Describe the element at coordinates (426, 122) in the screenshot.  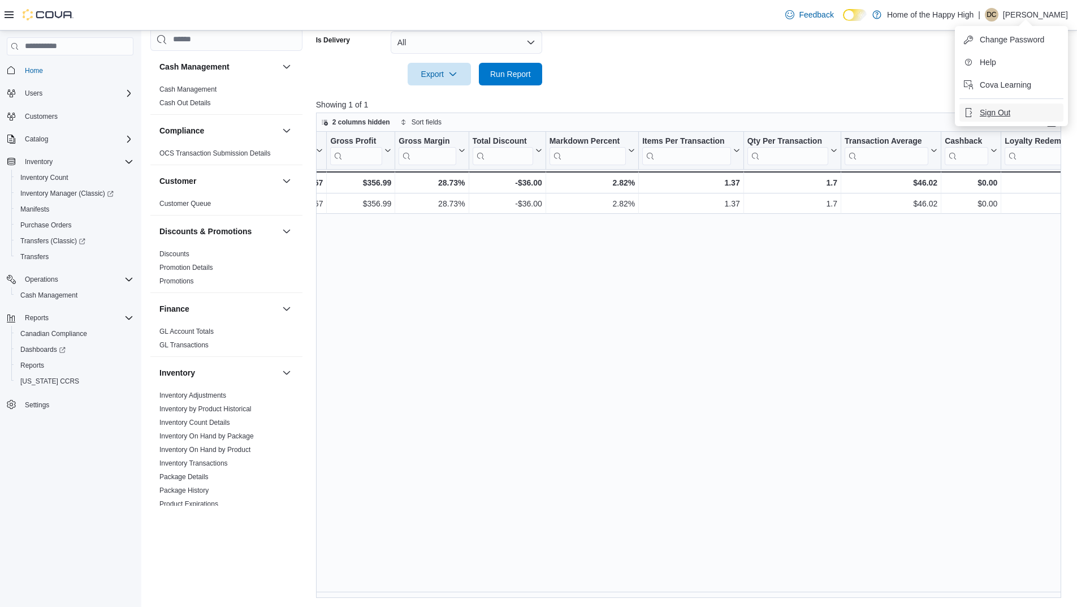
I see `span: Sort fields` at that location.